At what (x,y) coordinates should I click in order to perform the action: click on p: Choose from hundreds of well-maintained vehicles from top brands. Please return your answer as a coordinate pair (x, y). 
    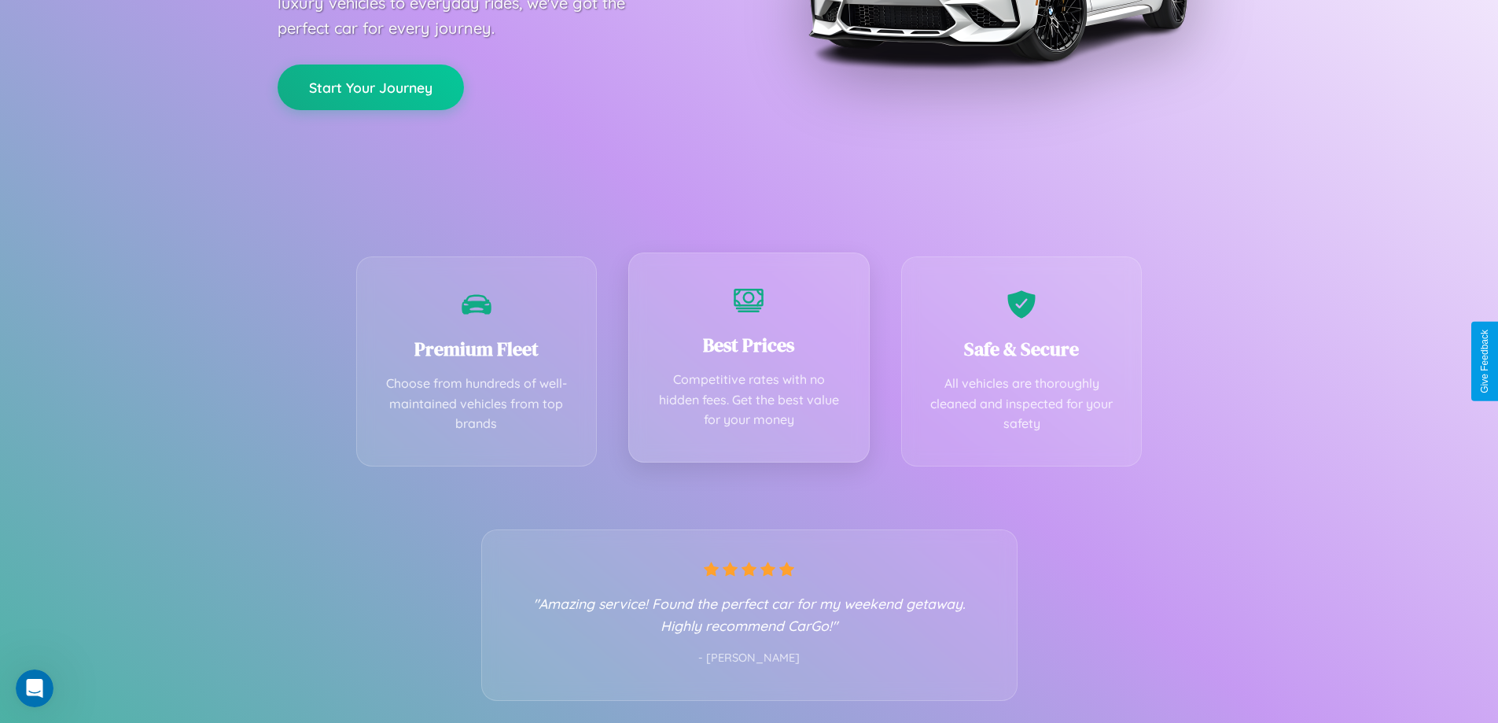
    Looking at the image, I should click on (476, 403).